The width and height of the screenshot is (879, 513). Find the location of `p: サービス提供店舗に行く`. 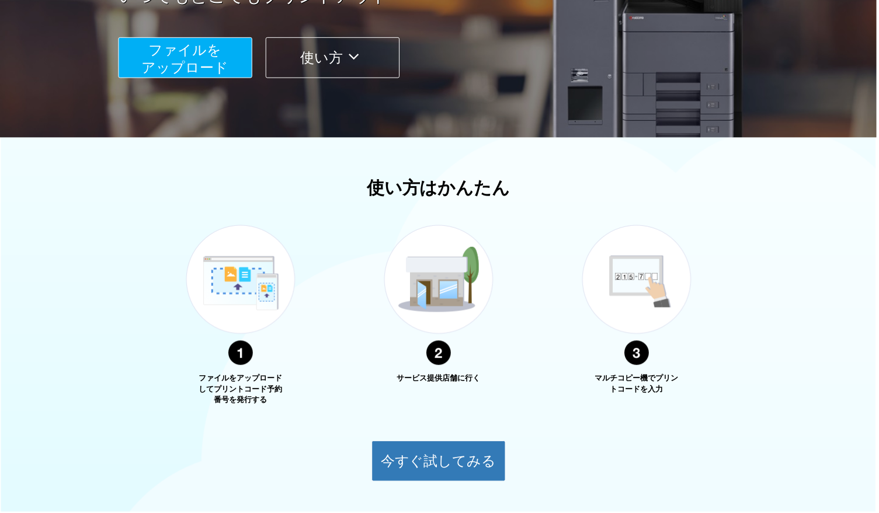

p: サービス提供店舗に行く is located at coordinates (440, 380).